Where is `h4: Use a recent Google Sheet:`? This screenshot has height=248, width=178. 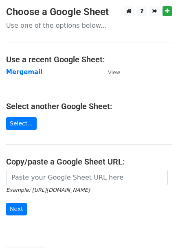 h4: Use a recent Google Sheet: is located at coordinates (89, 59).